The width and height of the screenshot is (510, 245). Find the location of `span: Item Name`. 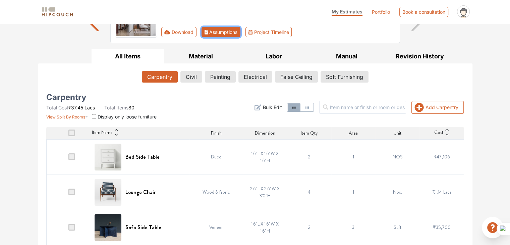

span: Item Name is located at coordinates (102, 133).